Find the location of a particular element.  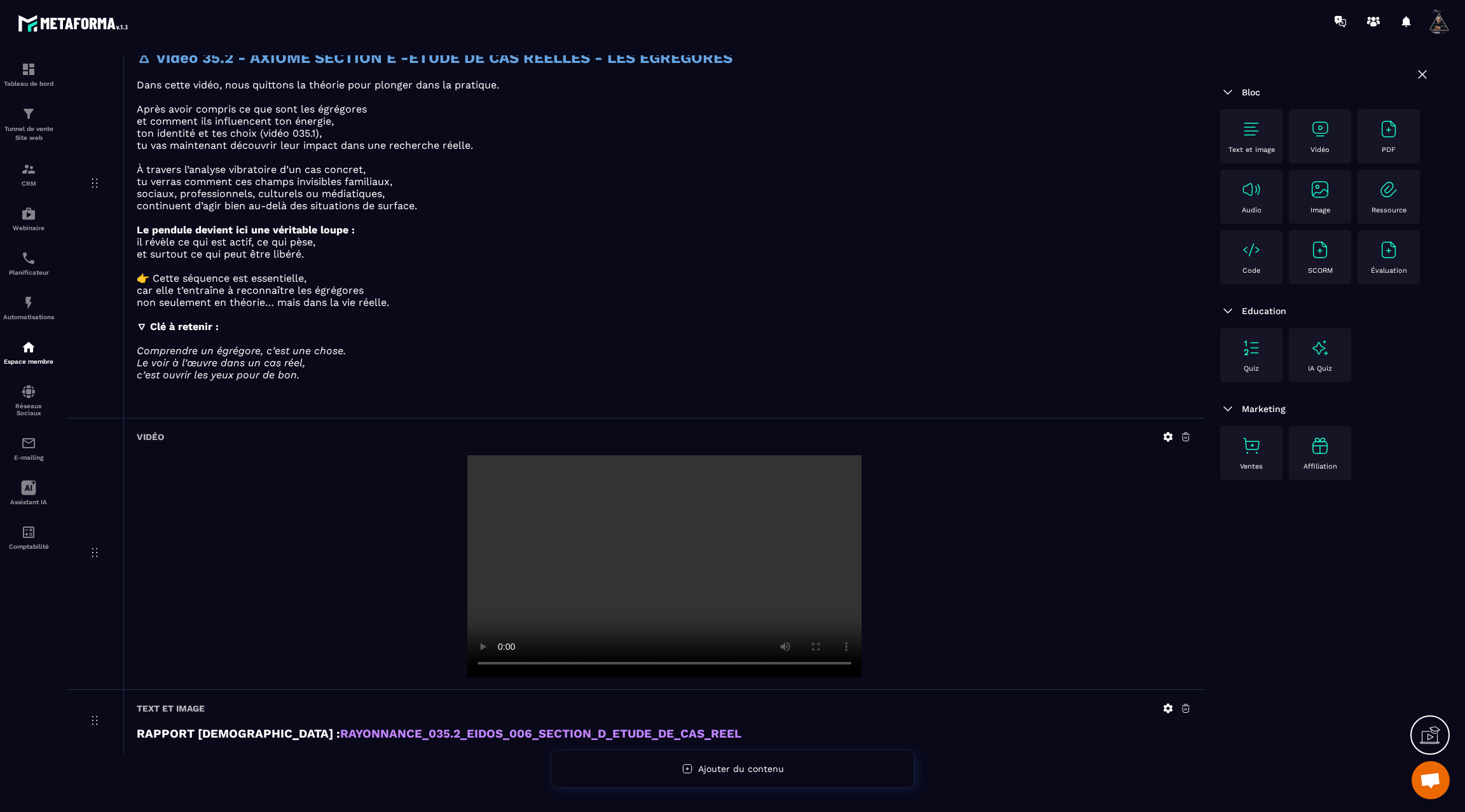

p: Text et image is located at coordinates (1252, 150).